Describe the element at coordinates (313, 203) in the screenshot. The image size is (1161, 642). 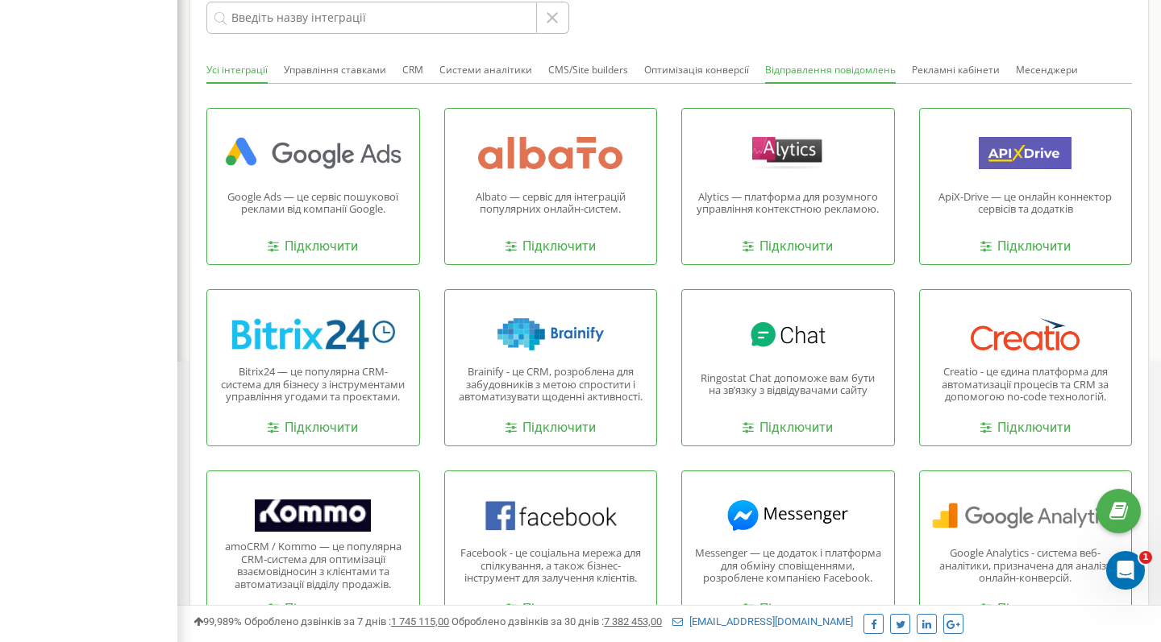
I see `p: Google Ads — це сервіс пошукової реклами від компанії Google.` at that location.